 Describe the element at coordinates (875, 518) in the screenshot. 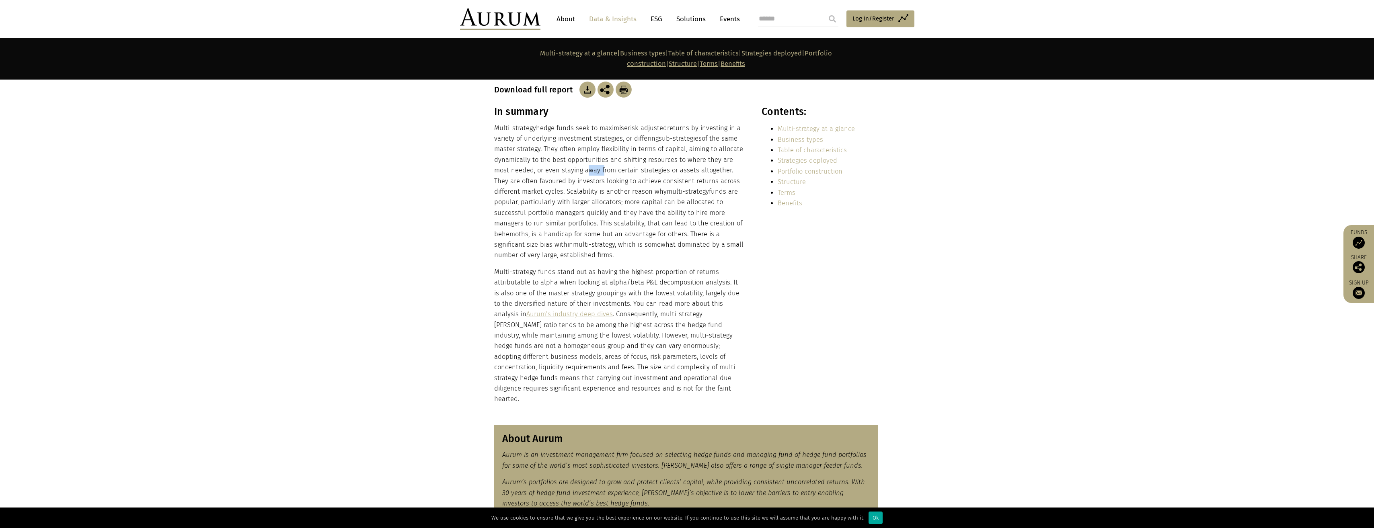

I see `div: Ok` at that location.